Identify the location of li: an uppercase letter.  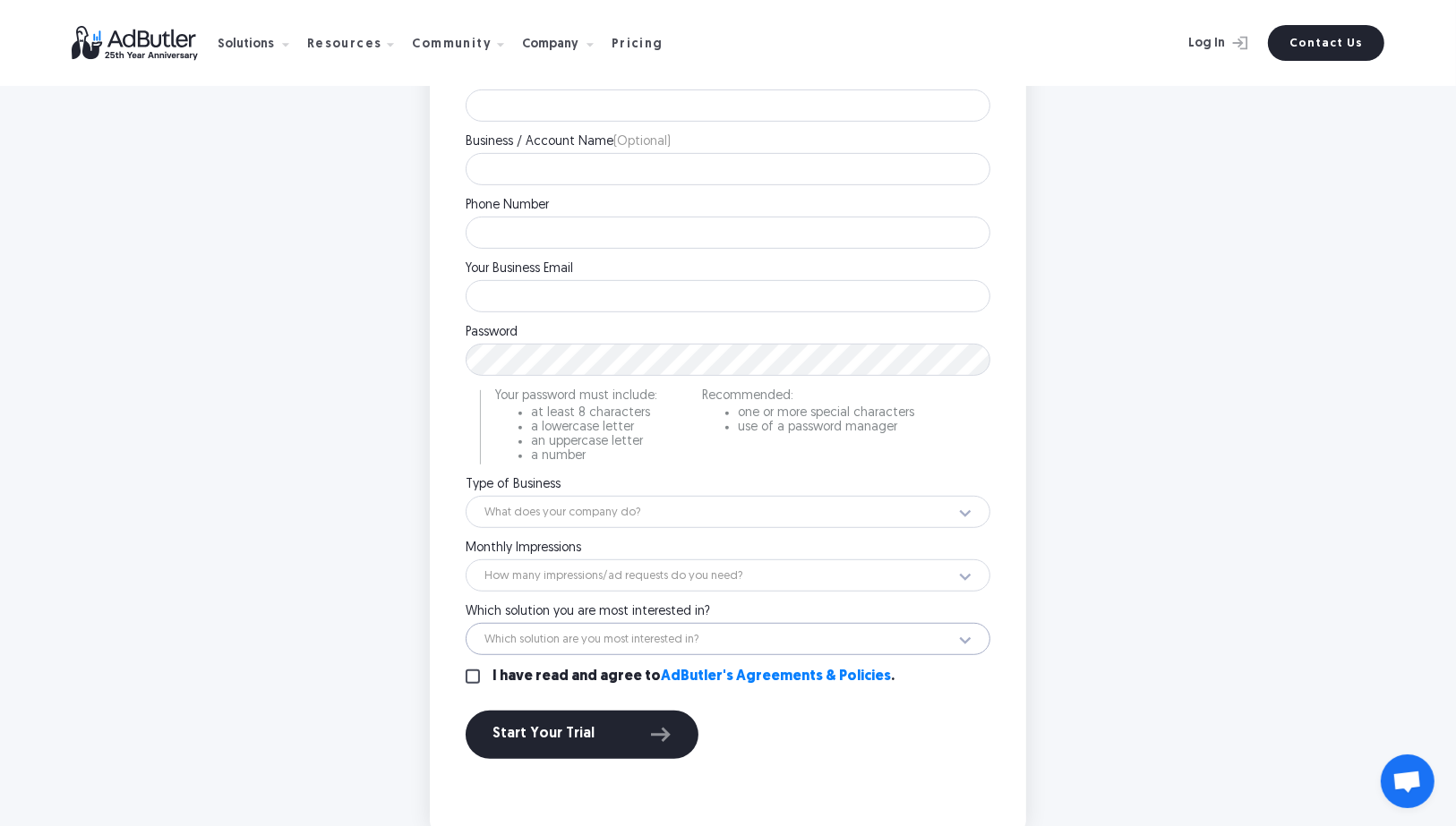
(594, 442).